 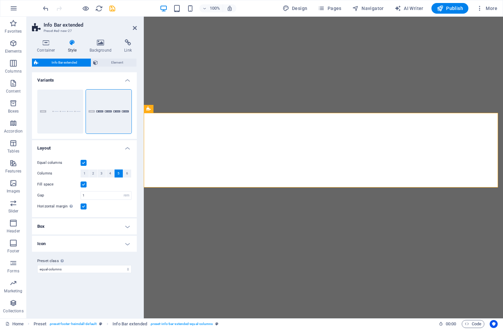 What do you see at coordinates (13, 171) in the screenshot?
I see `p: Features` at bounding box center [13, 171].